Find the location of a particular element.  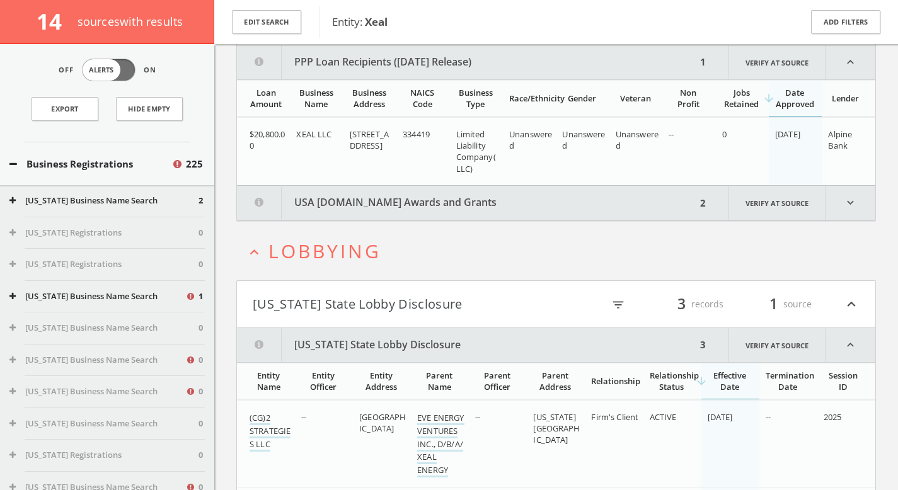

div: Entity Address is located at coordinates (381, 381).